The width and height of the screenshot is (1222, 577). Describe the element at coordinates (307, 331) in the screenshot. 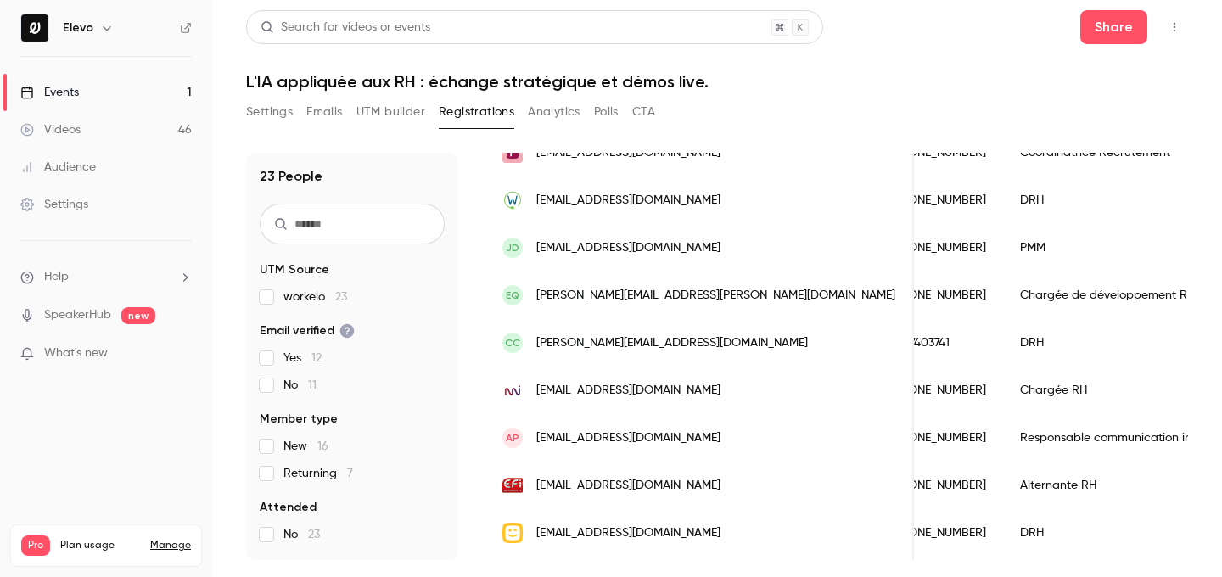

I see `span: Email verified` at that location.